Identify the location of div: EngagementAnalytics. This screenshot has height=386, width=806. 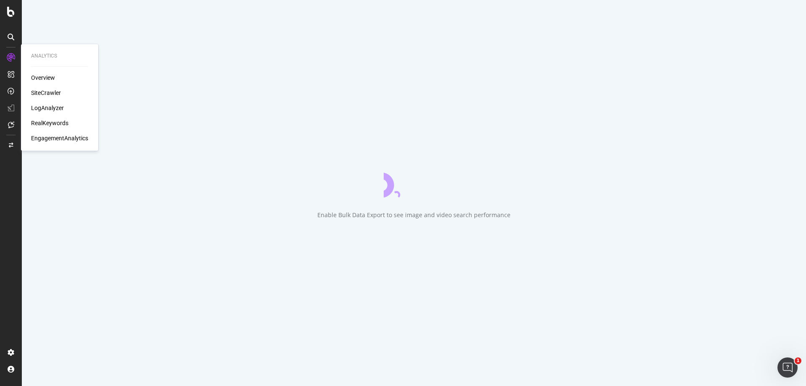
(60, 138).